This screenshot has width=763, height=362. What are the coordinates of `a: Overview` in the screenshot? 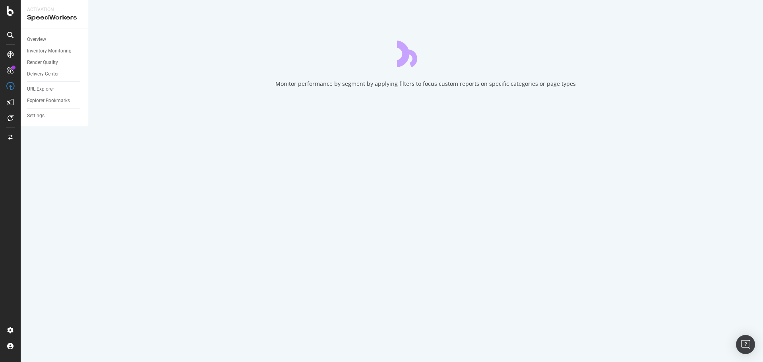 It's located at (54, 39).